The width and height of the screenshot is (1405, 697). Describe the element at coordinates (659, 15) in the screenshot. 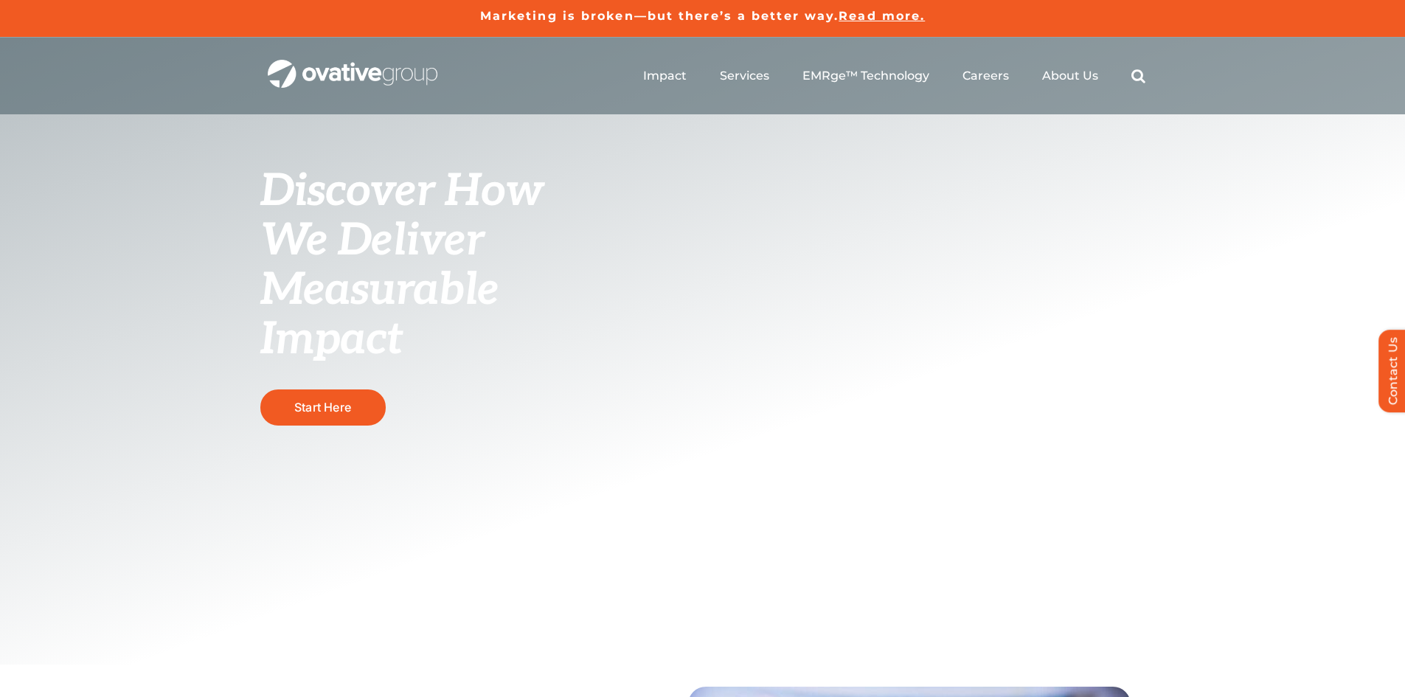

I see `a: Marketing is broken—but there’s a better way.` at that location.